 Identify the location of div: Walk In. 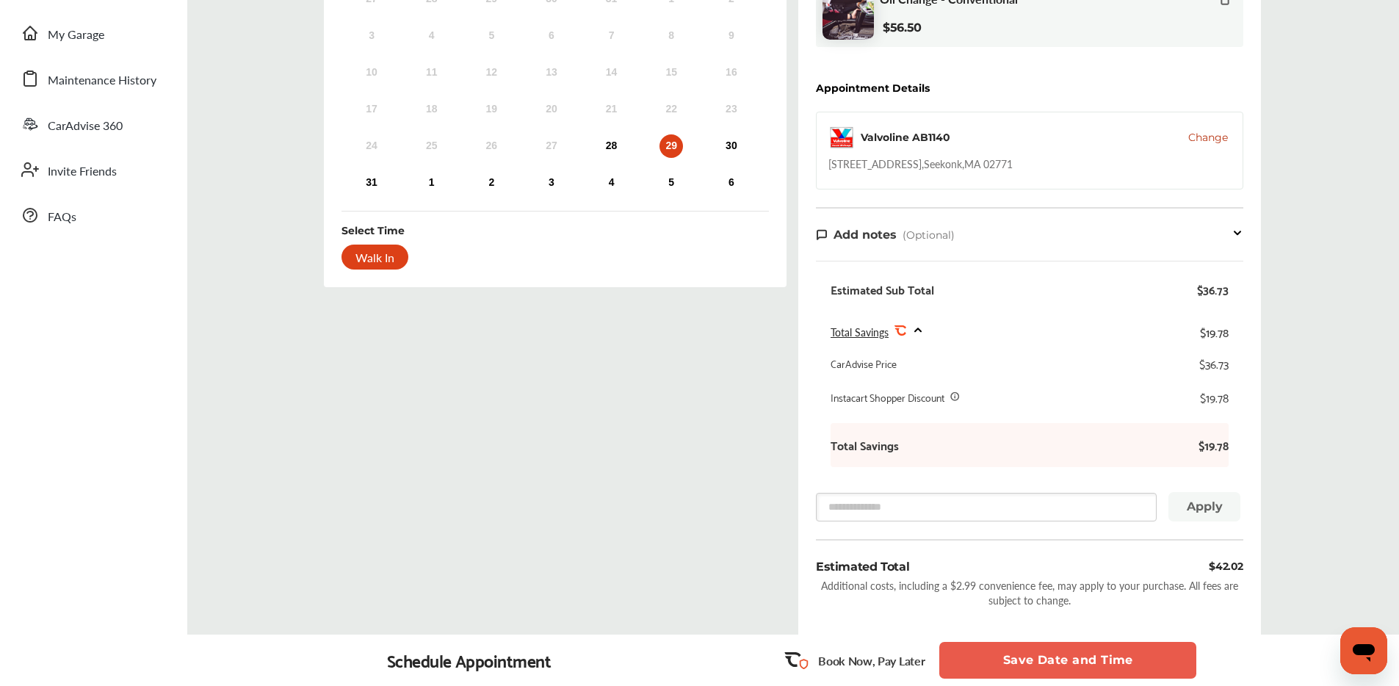
(375, 257).